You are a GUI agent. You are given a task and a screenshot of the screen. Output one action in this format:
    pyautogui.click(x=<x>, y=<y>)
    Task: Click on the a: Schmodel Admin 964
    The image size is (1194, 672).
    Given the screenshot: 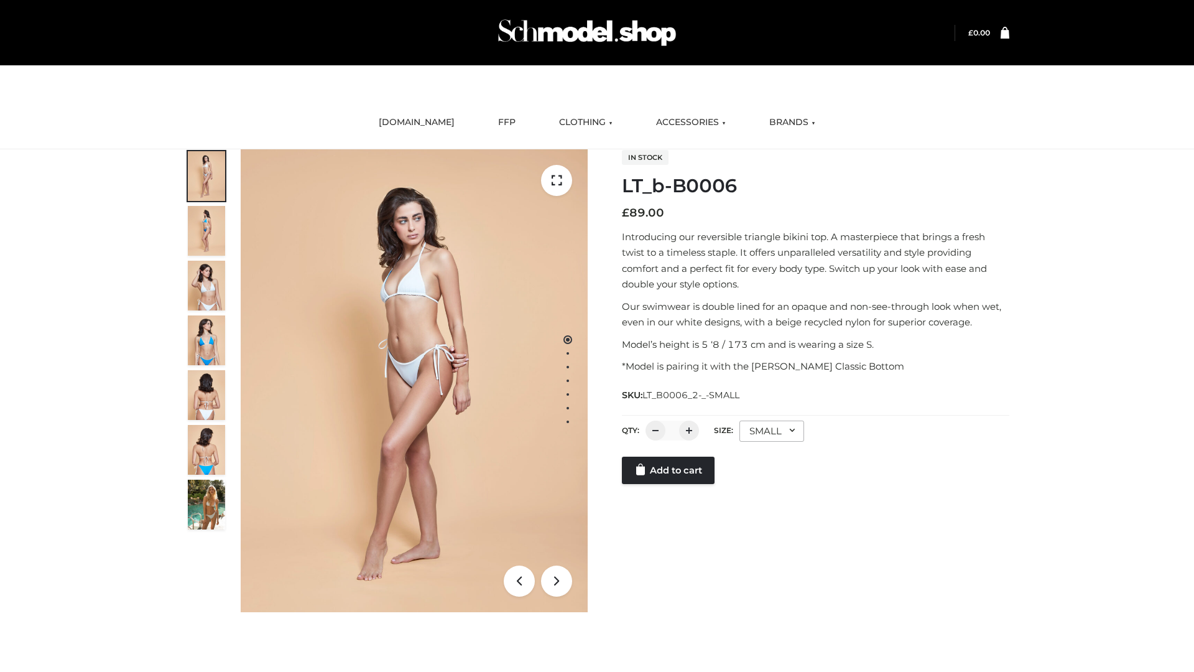 What is the action you would take?
    pyautogui.click(x=587, y=32)
    